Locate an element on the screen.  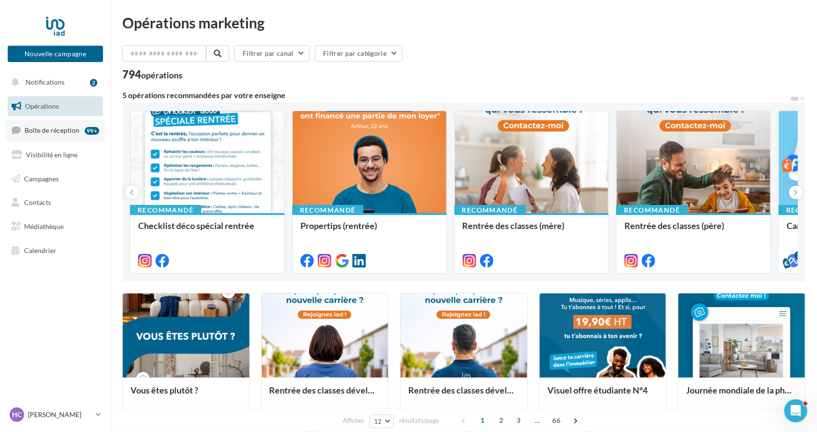
a: Visibilité en ligne is located at coordinates (55, 155).